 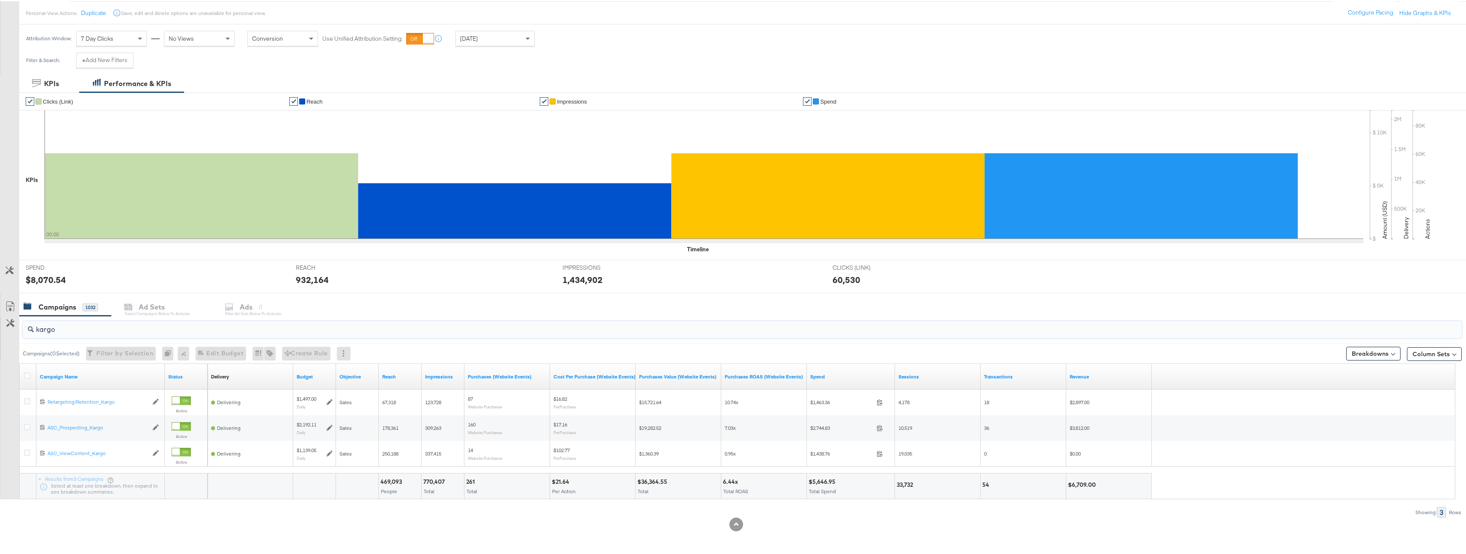 I want to click on span: $1,438.76, so click(x=841, y=452).